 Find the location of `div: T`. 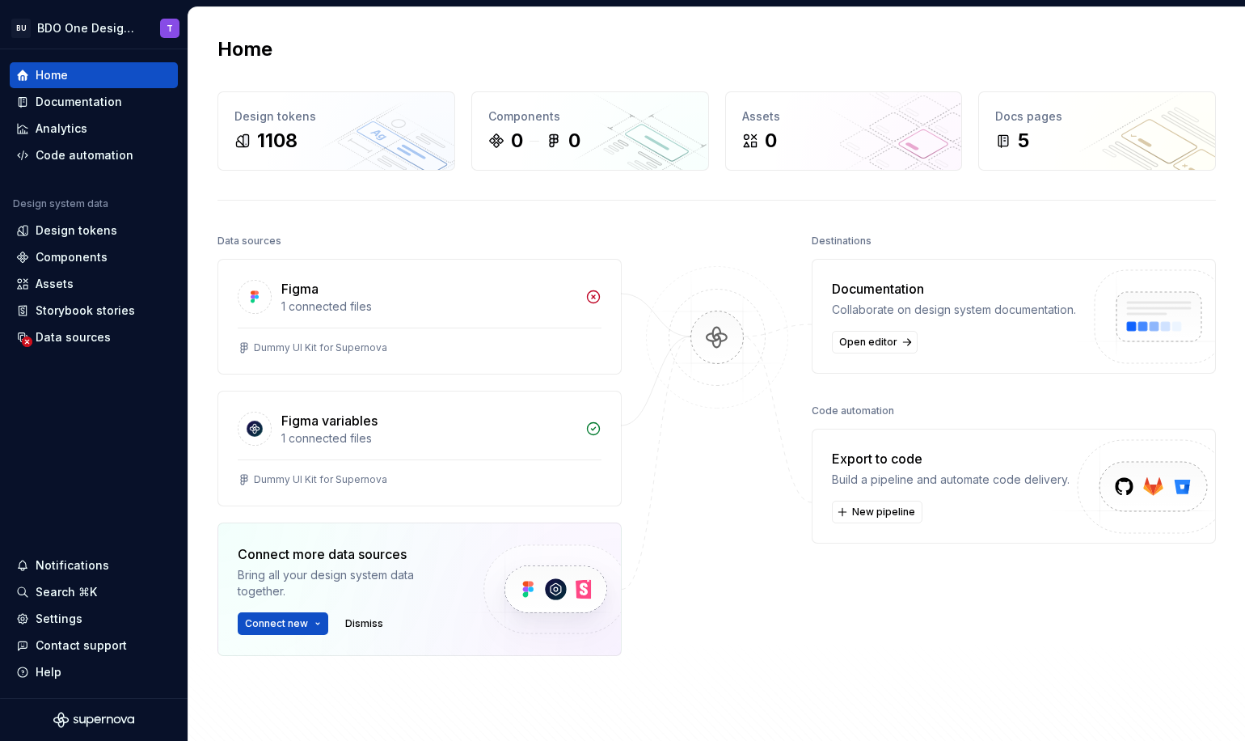

div: T is located at coordinates (170, 28).